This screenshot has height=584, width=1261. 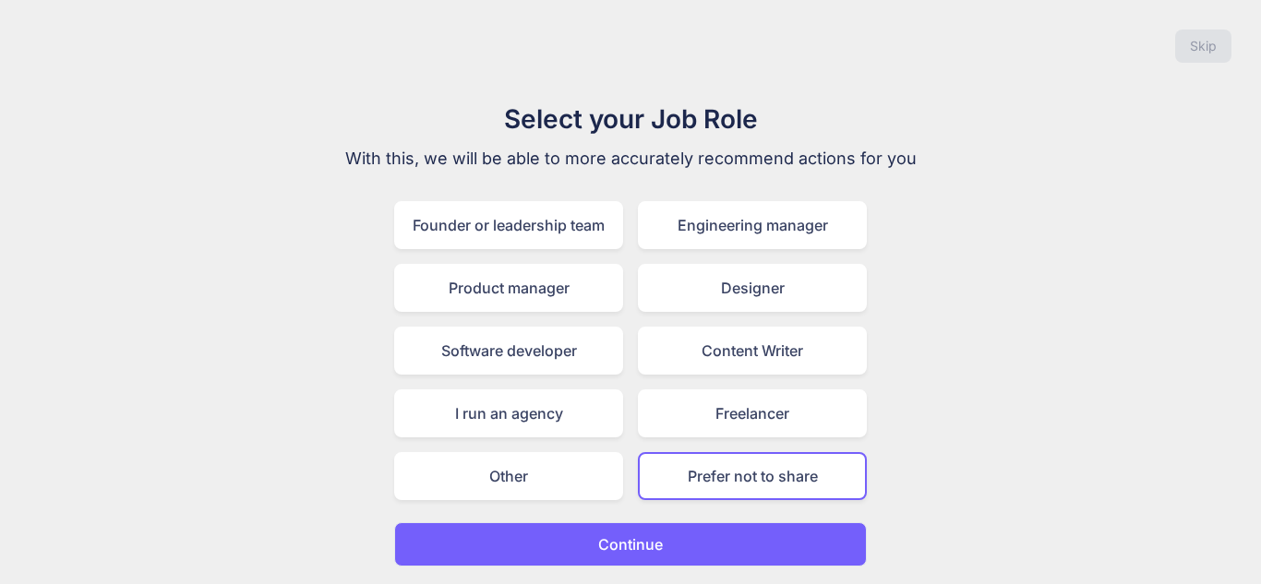 What do you see at coordinates (630, 544) in the screenshot?
I see `button: Continue` at bounding box center [630, 544].